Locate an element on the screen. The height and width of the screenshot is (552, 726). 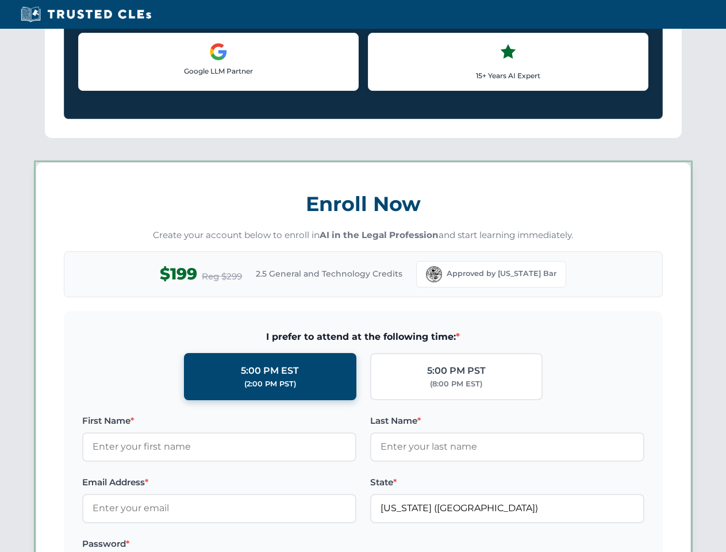
div: 5:00 PM EST is located at coordinates (270, 371).